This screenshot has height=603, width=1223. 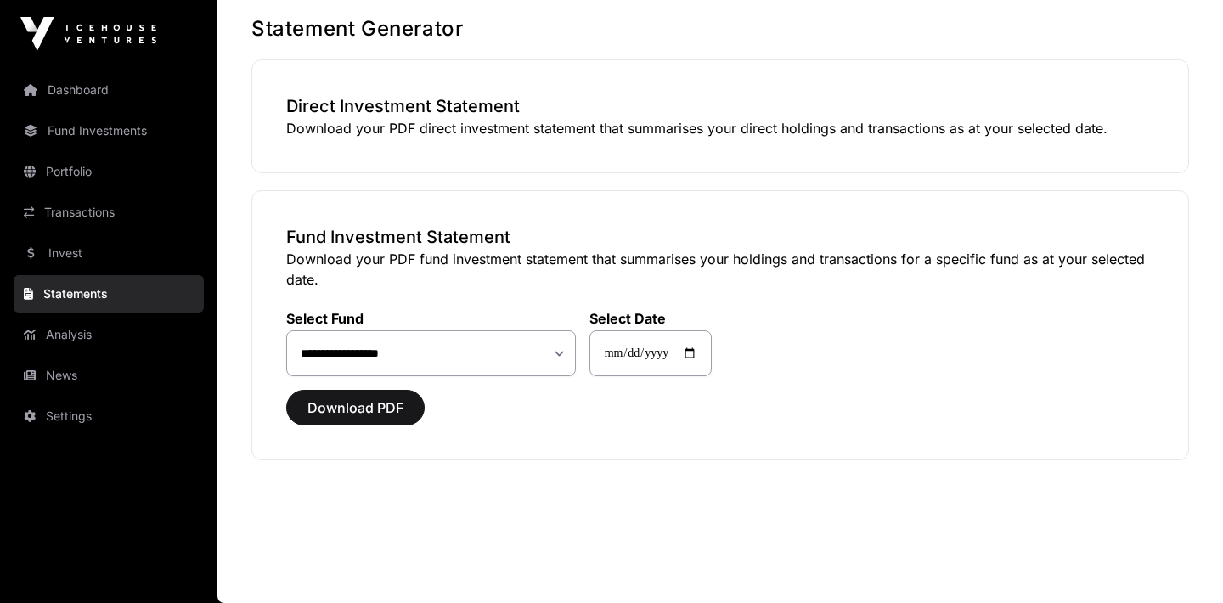 What do you see at coordinates (355, 408) in the screenshot?
I see `span: Download PDF` at bounding box center [355, 408].